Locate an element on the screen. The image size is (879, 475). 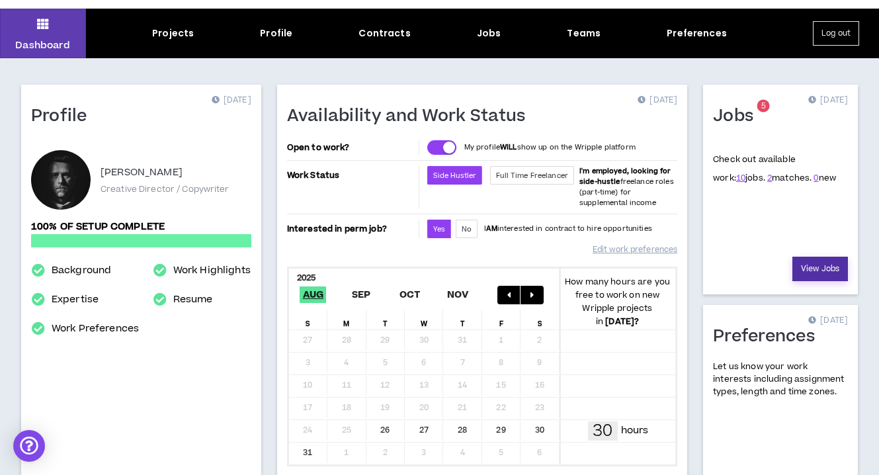
a: 2 is located at coordinates (769, 178).